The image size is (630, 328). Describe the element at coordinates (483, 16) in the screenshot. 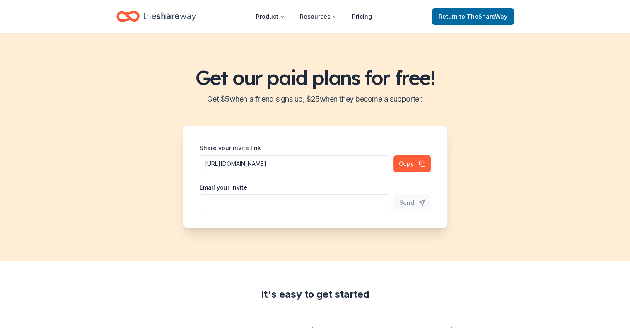

I see `span: to TheShareWay` at that location.